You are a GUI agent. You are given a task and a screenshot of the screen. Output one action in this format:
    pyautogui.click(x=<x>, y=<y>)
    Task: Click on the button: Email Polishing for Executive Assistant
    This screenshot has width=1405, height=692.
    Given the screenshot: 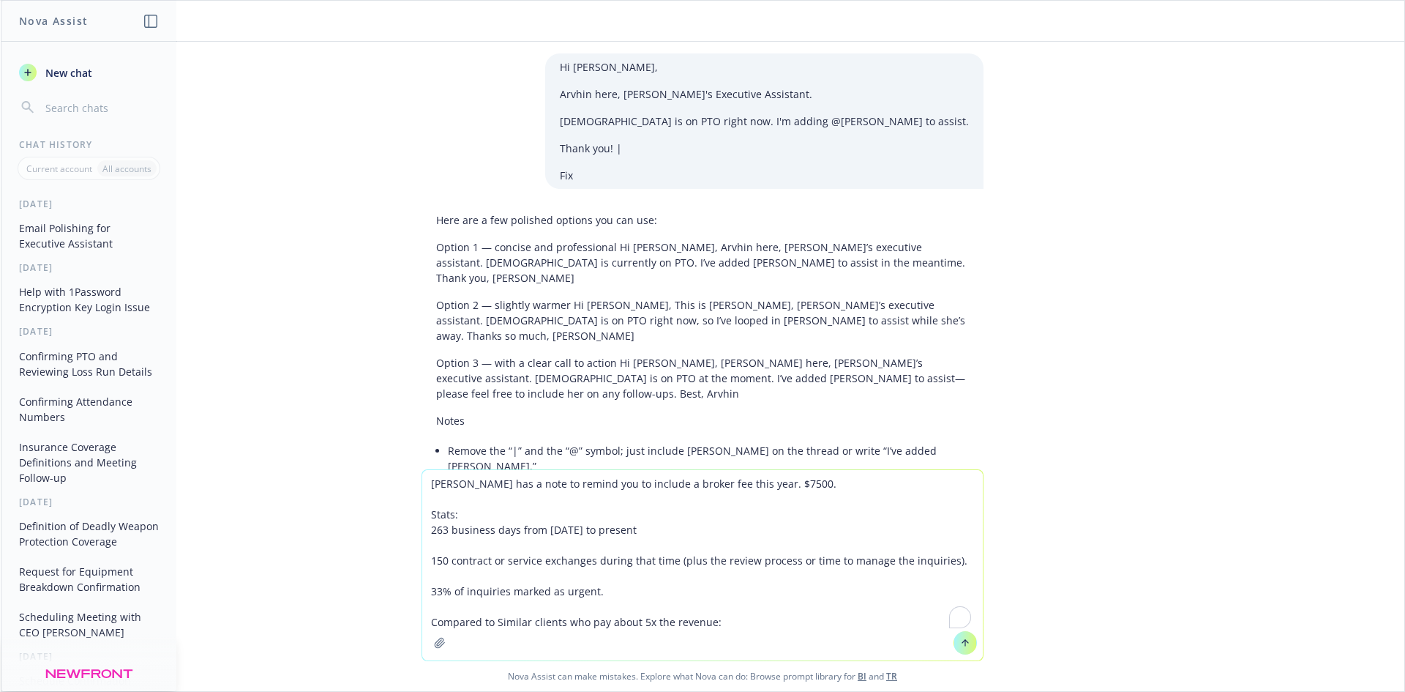 What is the action you would take?
    pyautogui.click(x=89, y=236)
    